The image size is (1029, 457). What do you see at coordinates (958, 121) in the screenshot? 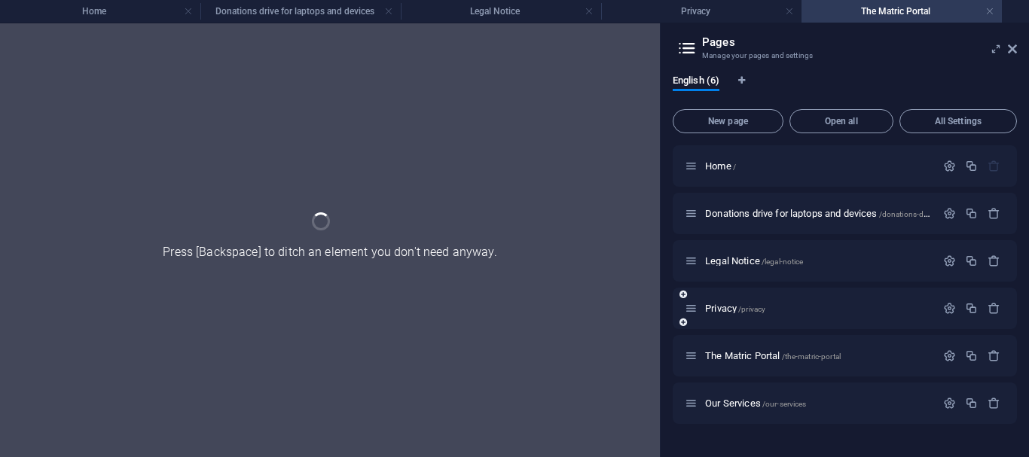
I see `button: All Settings` at bounding box center [958, 121].